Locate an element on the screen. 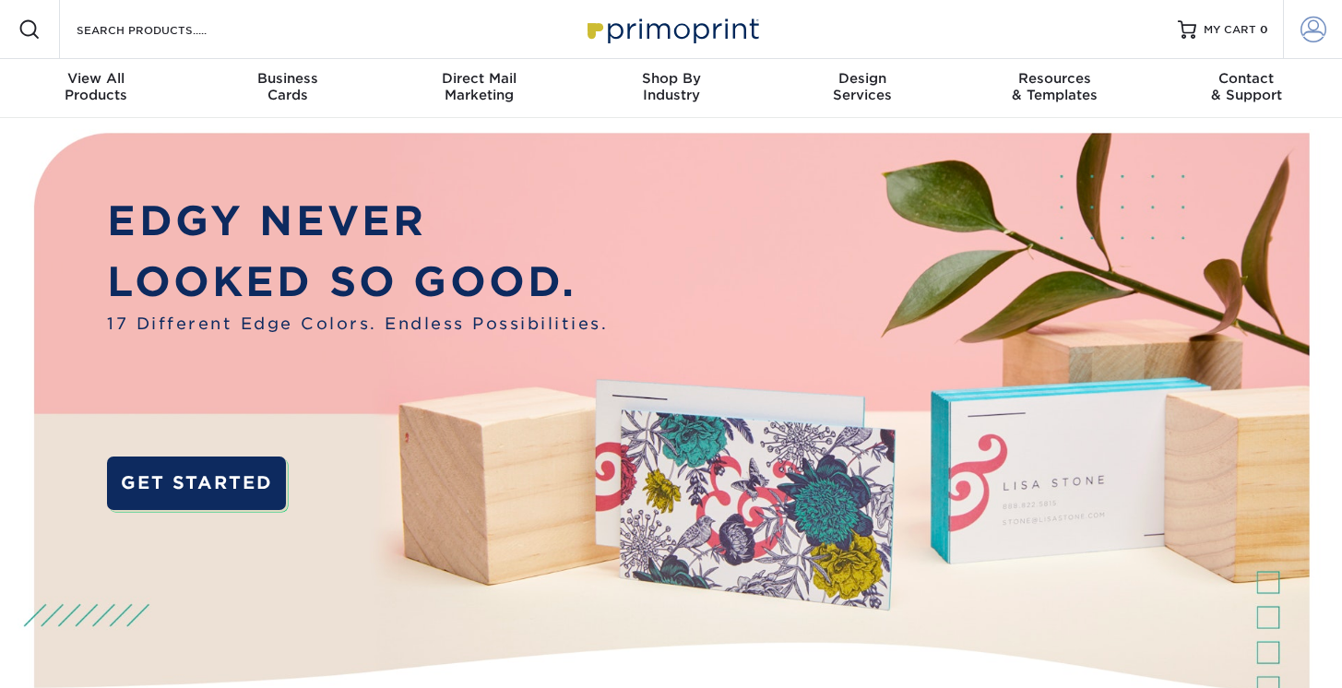 Image resolution: width=1342 pixels, height=688 pixels. span: 0 is located at coordinates (1264, 30).